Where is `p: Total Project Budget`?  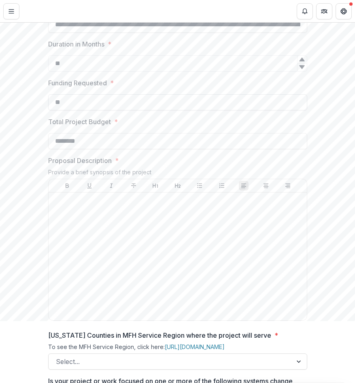 p: Total Project Budget is located at coordinates (79, 122).